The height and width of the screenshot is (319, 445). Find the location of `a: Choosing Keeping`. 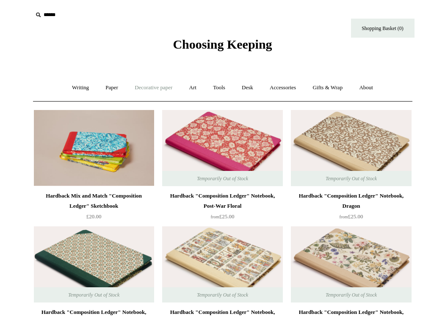

a: Choosing Keeping is located at coordinates (222, 47).